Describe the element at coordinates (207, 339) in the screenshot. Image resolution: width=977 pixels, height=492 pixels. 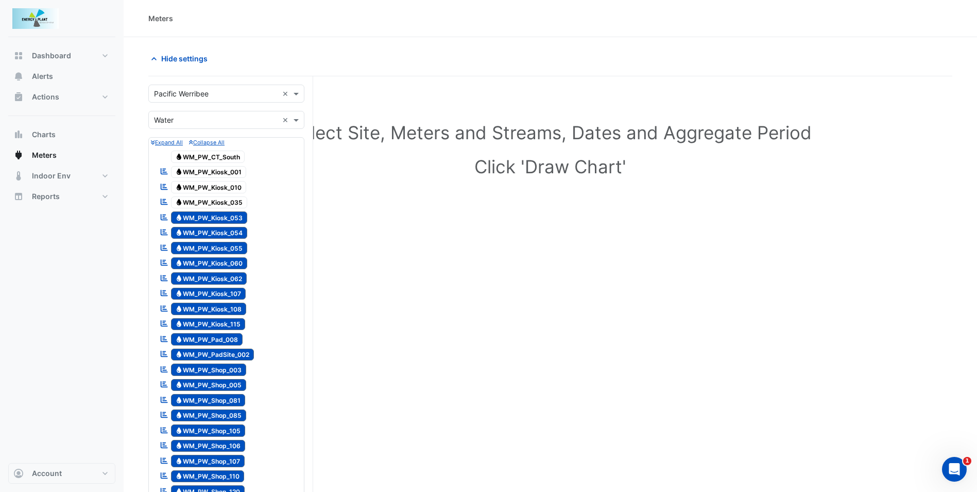
I see `span: WM_PW_Pad_008` at that location.